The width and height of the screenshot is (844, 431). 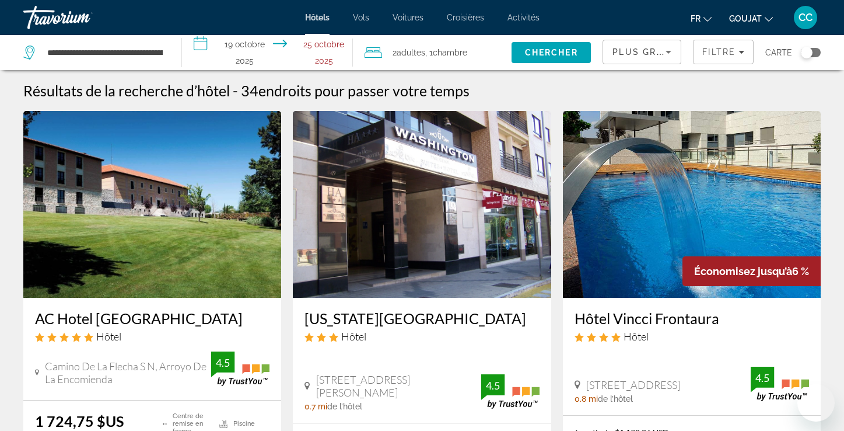 What do you see at coordinates (152, 336) in the screenshot?
I see `div: Hôtel 5 étoiles` at bounding box center [152, 336].